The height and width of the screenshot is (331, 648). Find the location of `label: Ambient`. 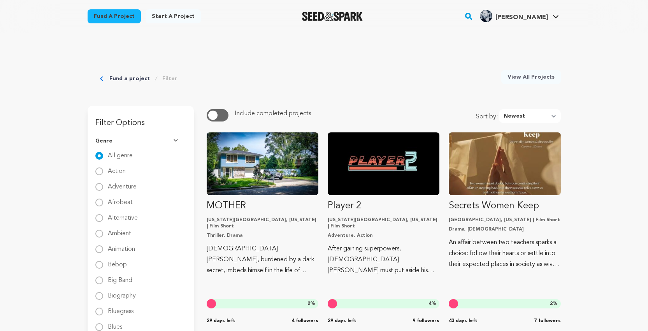

label: Ambient is located at coordinates (120, 231).